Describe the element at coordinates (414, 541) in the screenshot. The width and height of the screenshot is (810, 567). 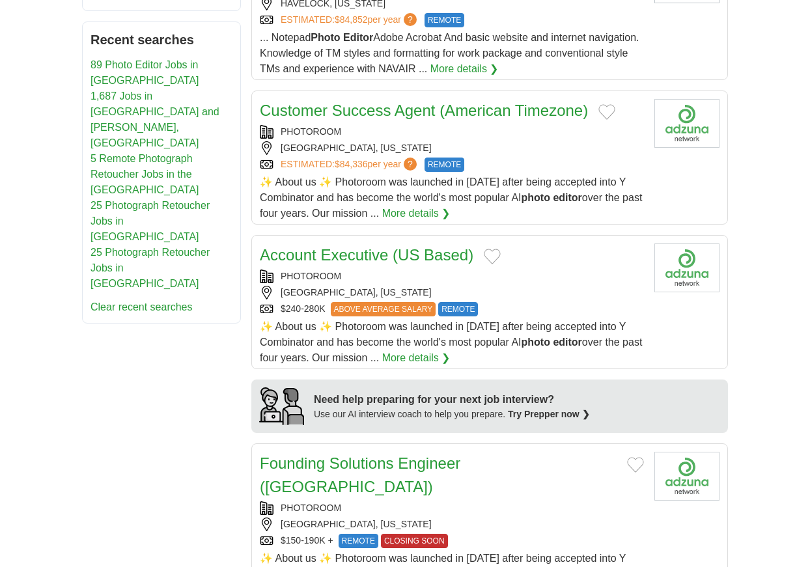
I see `span: CLOSING SOON` at that location.